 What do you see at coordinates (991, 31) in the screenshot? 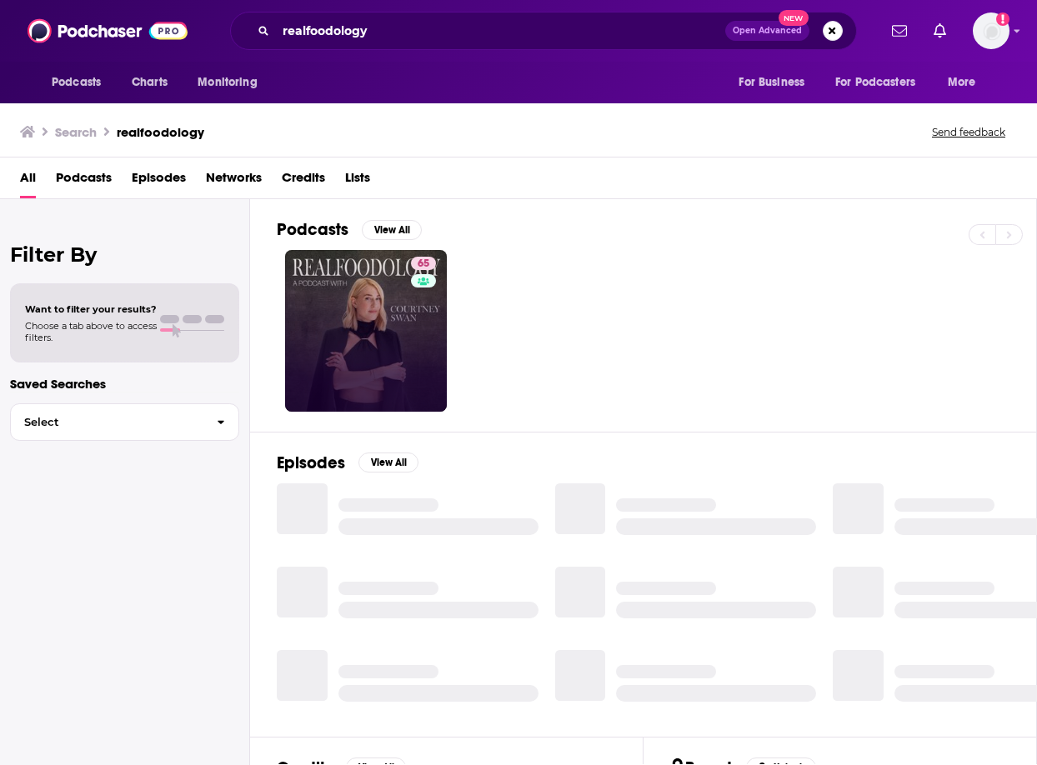
I see `button: Show profile menu` at bounding box center [991, 31].